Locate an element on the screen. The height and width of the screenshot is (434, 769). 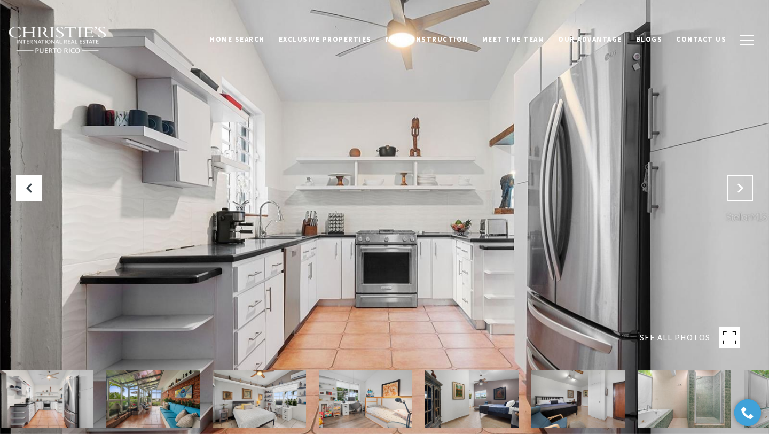
a: Contact Us is located at coordinates (701, 40).